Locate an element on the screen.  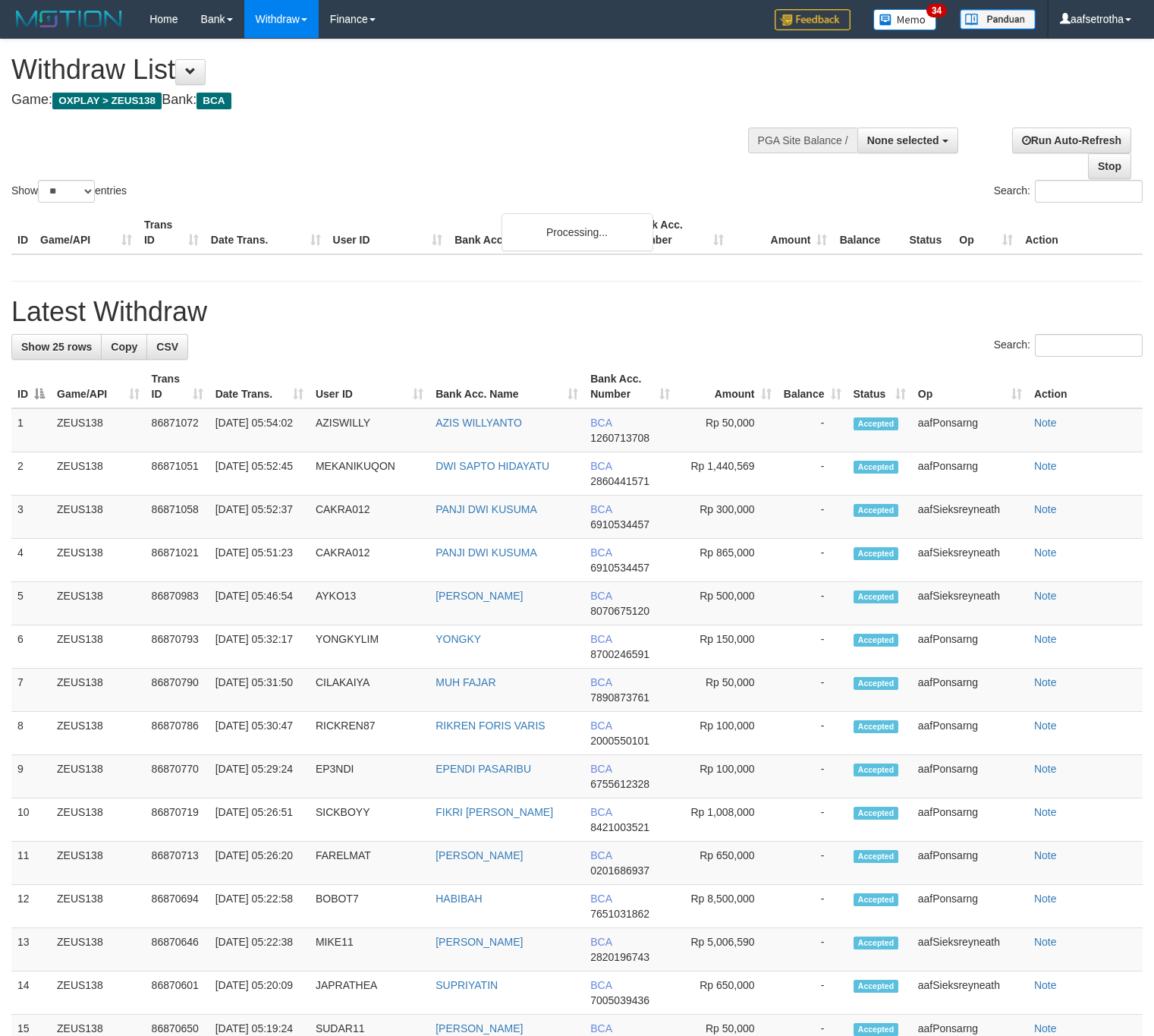
th: User ID is located at coordinates (388, 232).